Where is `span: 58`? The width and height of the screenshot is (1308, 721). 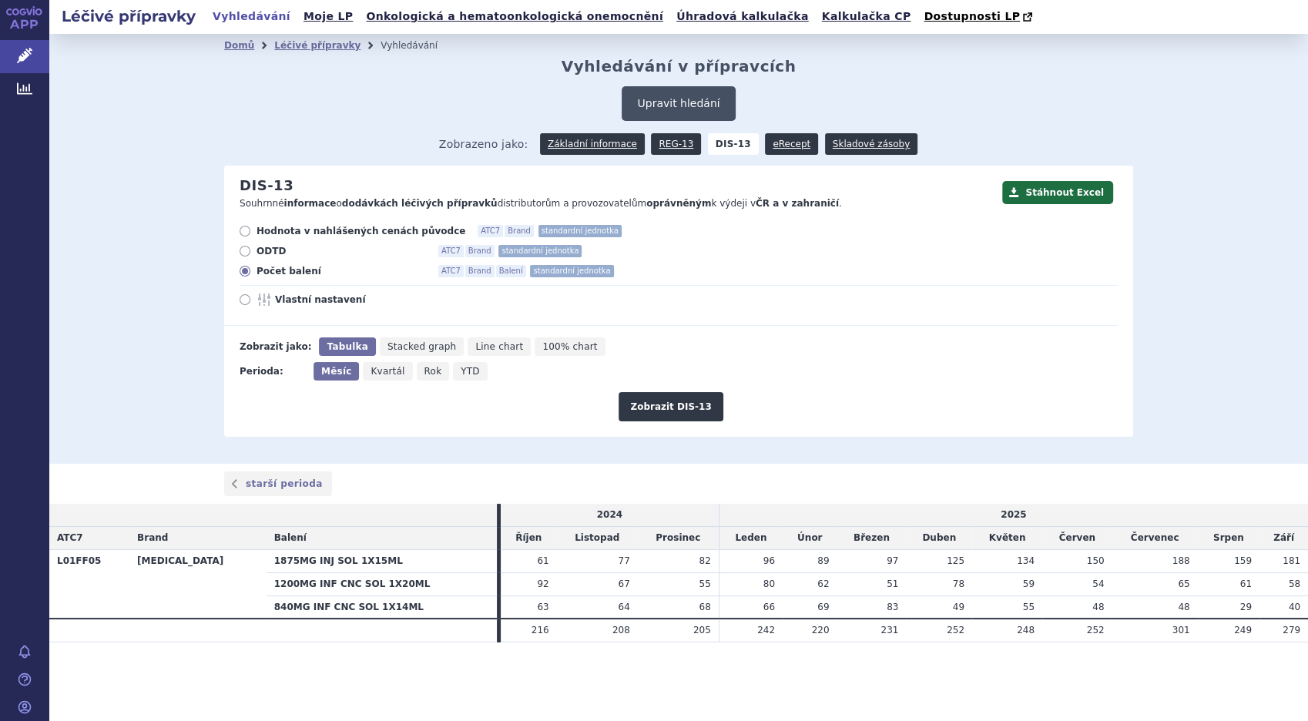 span: 58 is located at coordinates (1294, 584).